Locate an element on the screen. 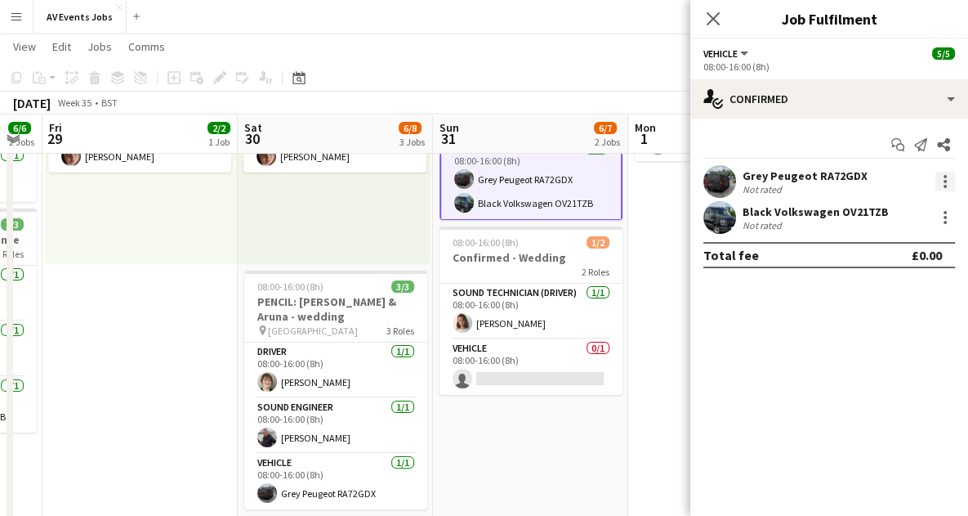  div: 3 Jobs is located at coordinates (412, 141).